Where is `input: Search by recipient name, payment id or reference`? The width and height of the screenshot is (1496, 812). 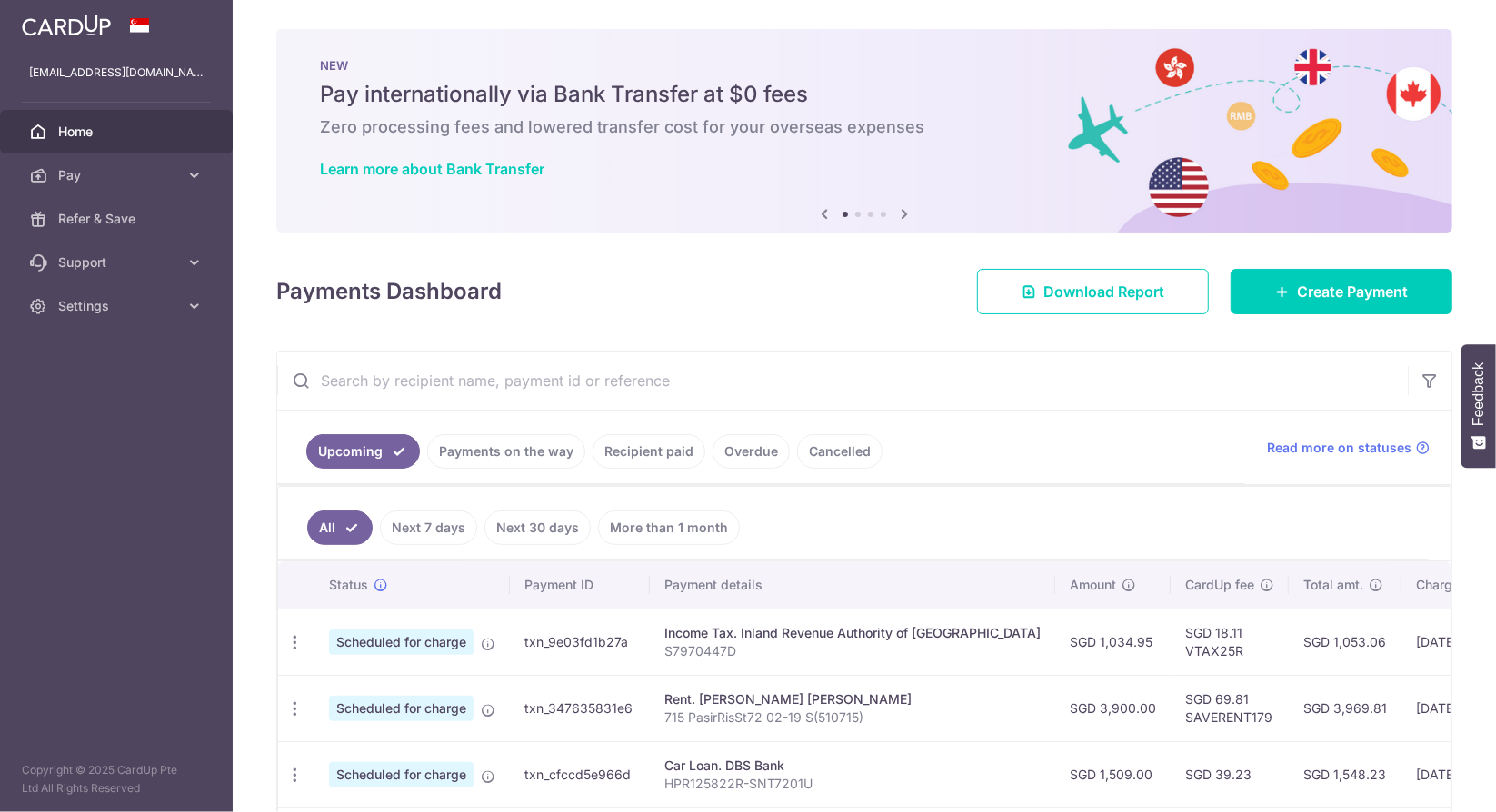
input: Search by recipient name, payment id or reference is located at coordinates (843, 381).